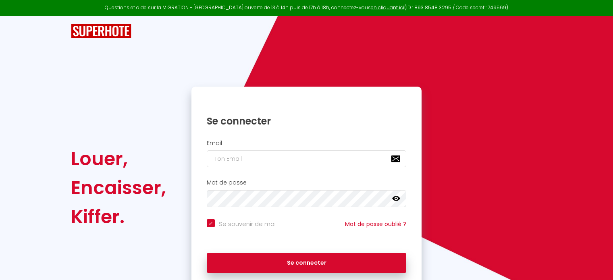 The height and width of the screenshot is (280, 613). What do you see at coordinates (307, 159) in the screenshot?
I see `input: Ton Email` at bounding box center [307, 159].